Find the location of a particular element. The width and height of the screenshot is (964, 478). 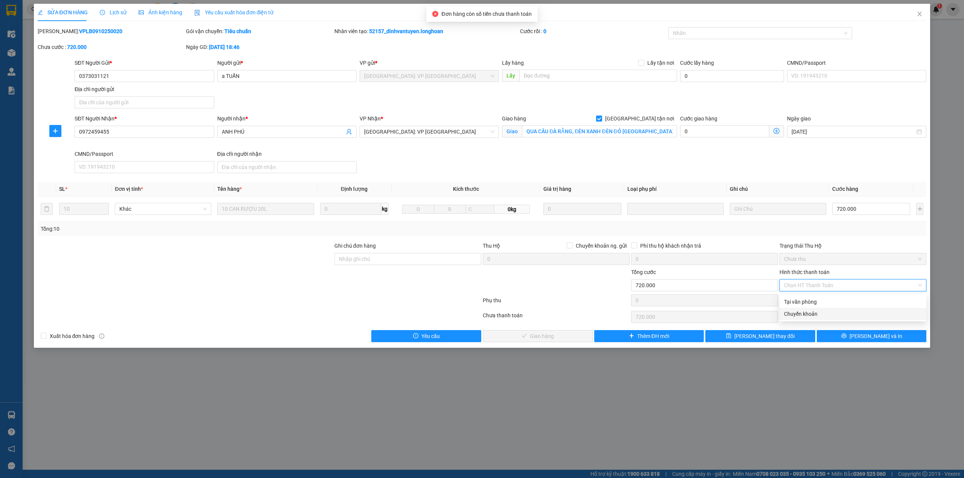

span: Phí thu hộ khách nhận trả is located at coordinates (670, 246).